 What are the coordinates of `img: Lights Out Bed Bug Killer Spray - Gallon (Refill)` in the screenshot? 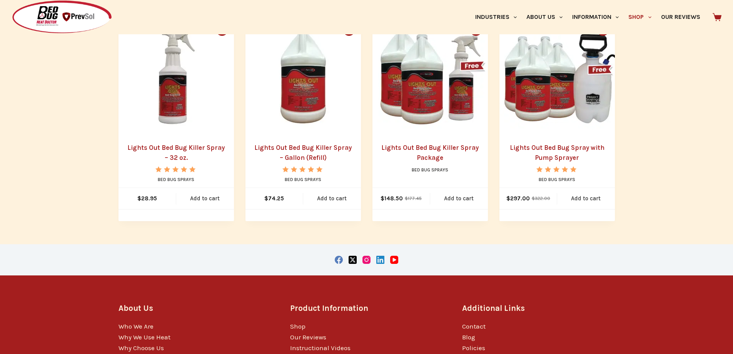 It's located at (303, 75).